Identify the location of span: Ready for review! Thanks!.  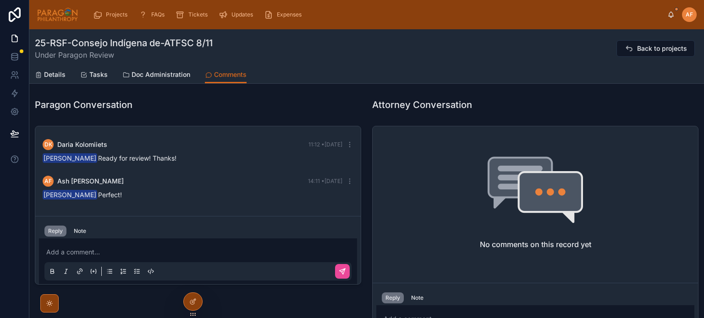
(109, 158).